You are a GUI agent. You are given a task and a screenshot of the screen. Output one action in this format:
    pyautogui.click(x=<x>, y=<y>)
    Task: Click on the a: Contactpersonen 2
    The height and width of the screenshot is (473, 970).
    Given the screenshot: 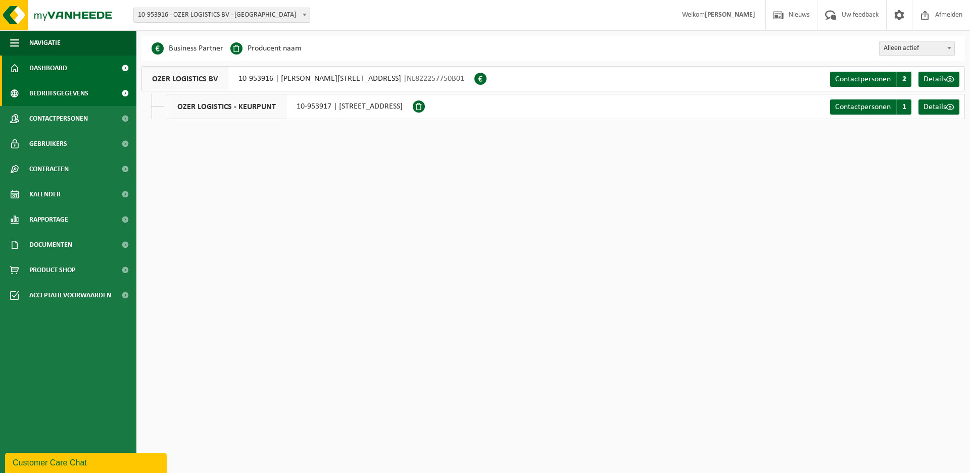 What is the action you would take?
    pyautogui.click(x=870, y=79)
    